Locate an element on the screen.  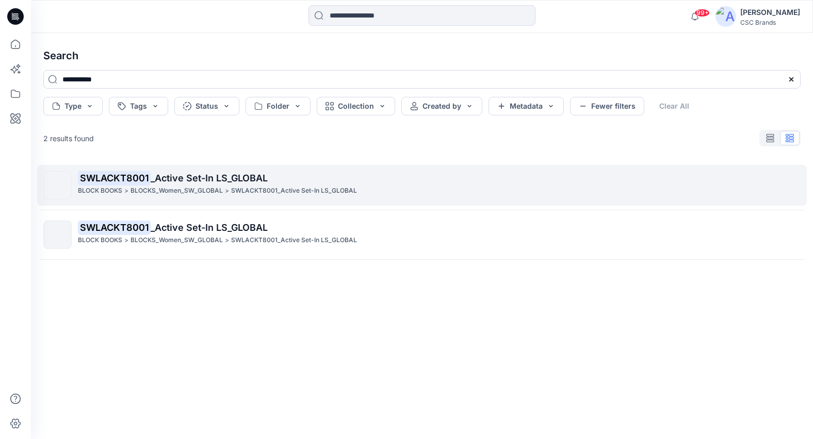
div: CSC Brands is located at coordinates (770, 22).